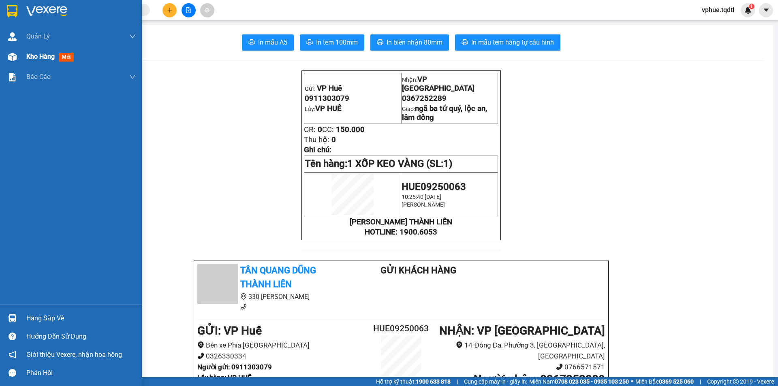  Describe the element at coordinates (328, 130) in the screenshot. I see `span: CC:` at that location.